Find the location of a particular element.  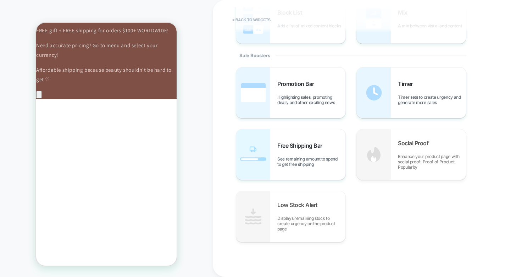

div: Sale Boosters is located at coordinates (351, 55).